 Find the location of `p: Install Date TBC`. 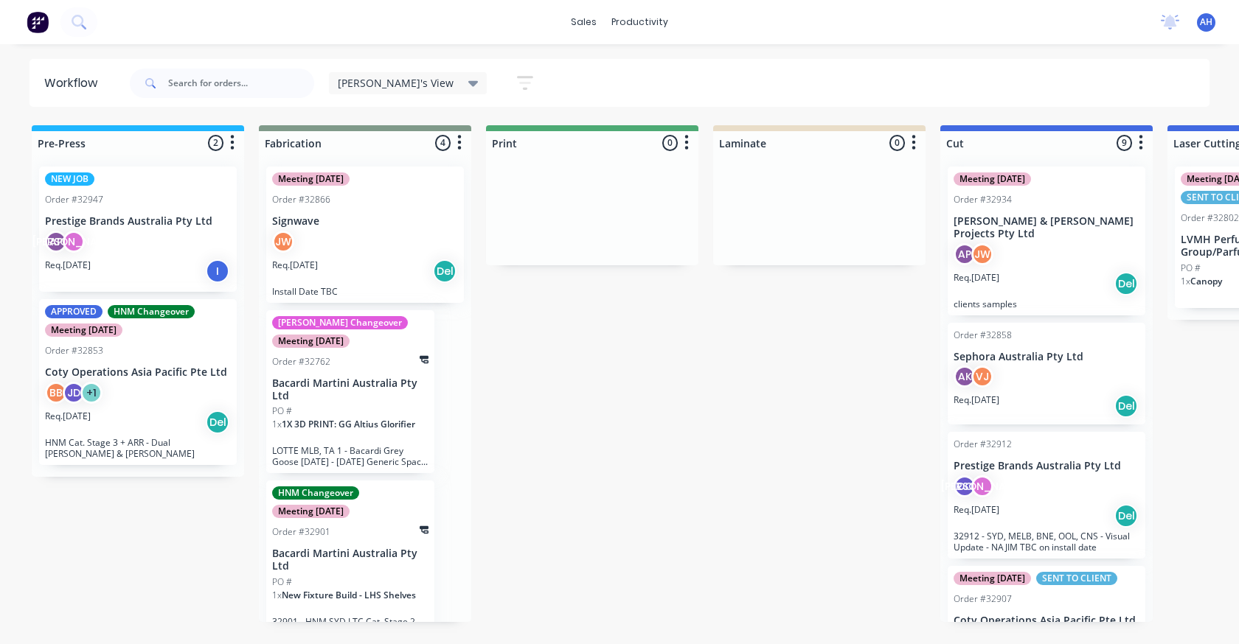

p: Install Date TBC is located at coordinates (365, 291).